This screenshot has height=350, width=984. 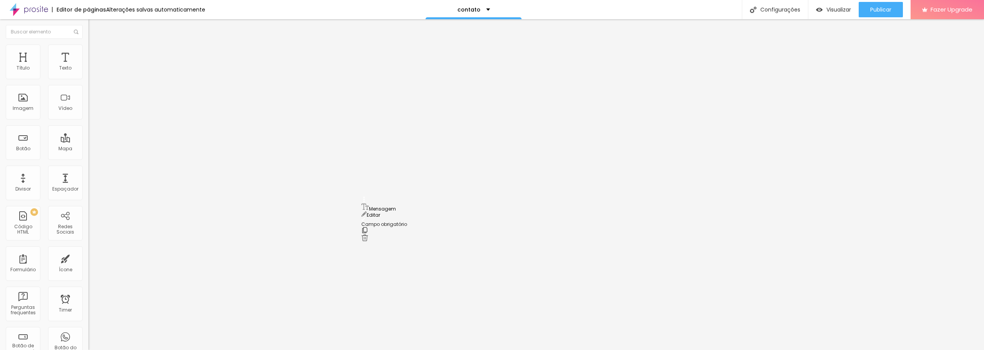 I want to click on div: Formulário, so click(x=23, y=270).